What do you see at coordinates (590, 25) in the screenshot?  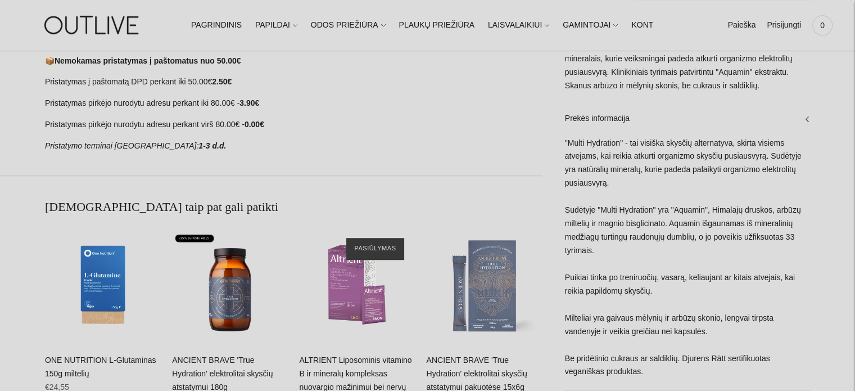 I see `a: GAMINTOJAI` at bounding box center [590, 25].